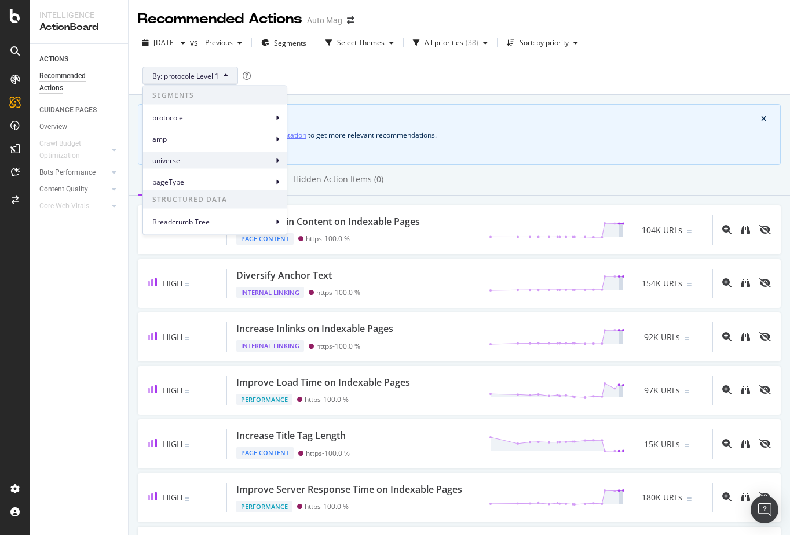 The height and width of the screenshot is (535, 790). Describe the element at coordinates (67, 173) in the screenshot. I see `div: Bots Performance` at that location.